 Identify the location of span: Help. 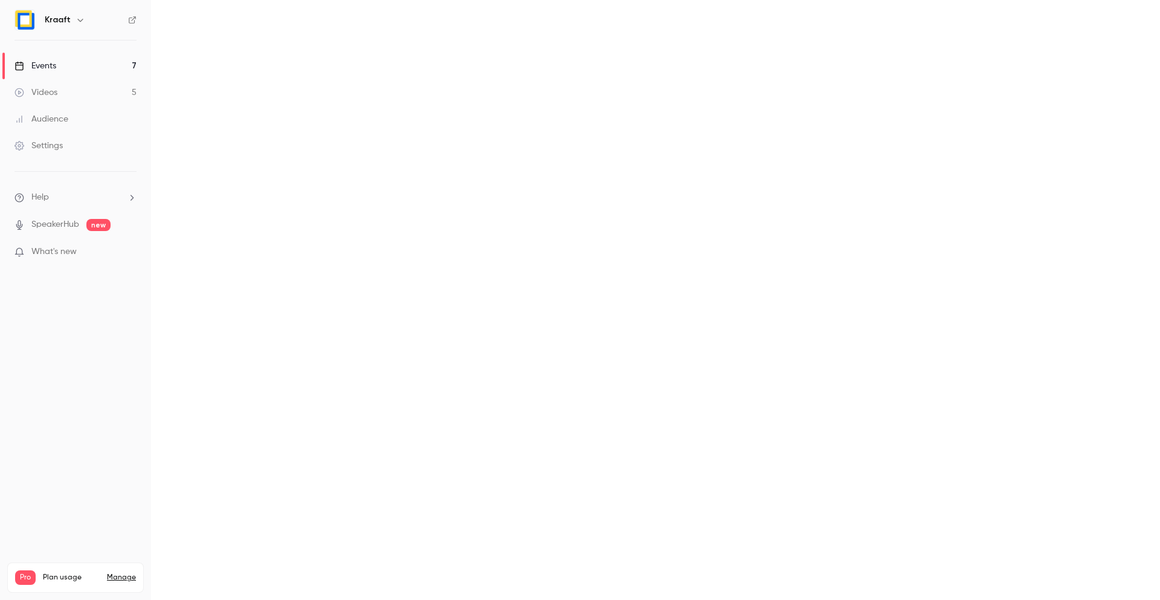
(40, 197).